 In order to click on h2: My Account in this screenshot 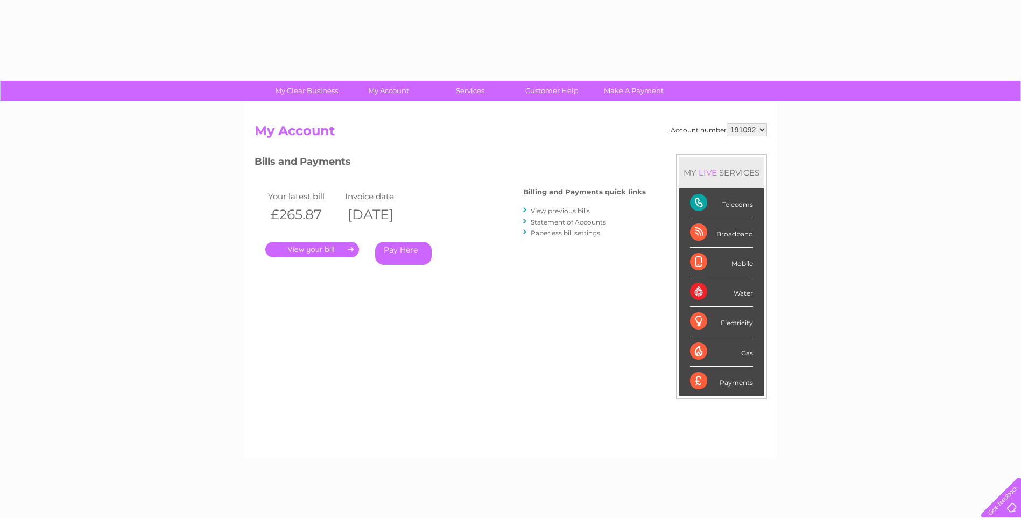, I will do `click(511, 133)`.